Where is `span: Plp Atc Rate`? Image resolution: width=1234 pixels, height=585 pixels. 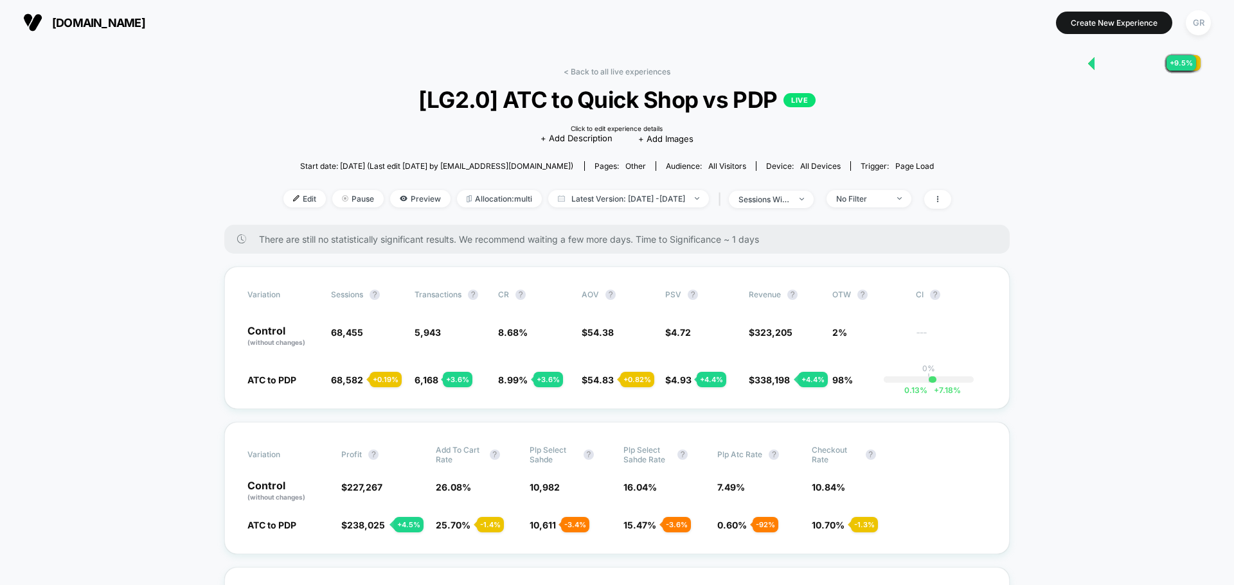 span: Plp Atc Rate is located at coordinates (739, 454).